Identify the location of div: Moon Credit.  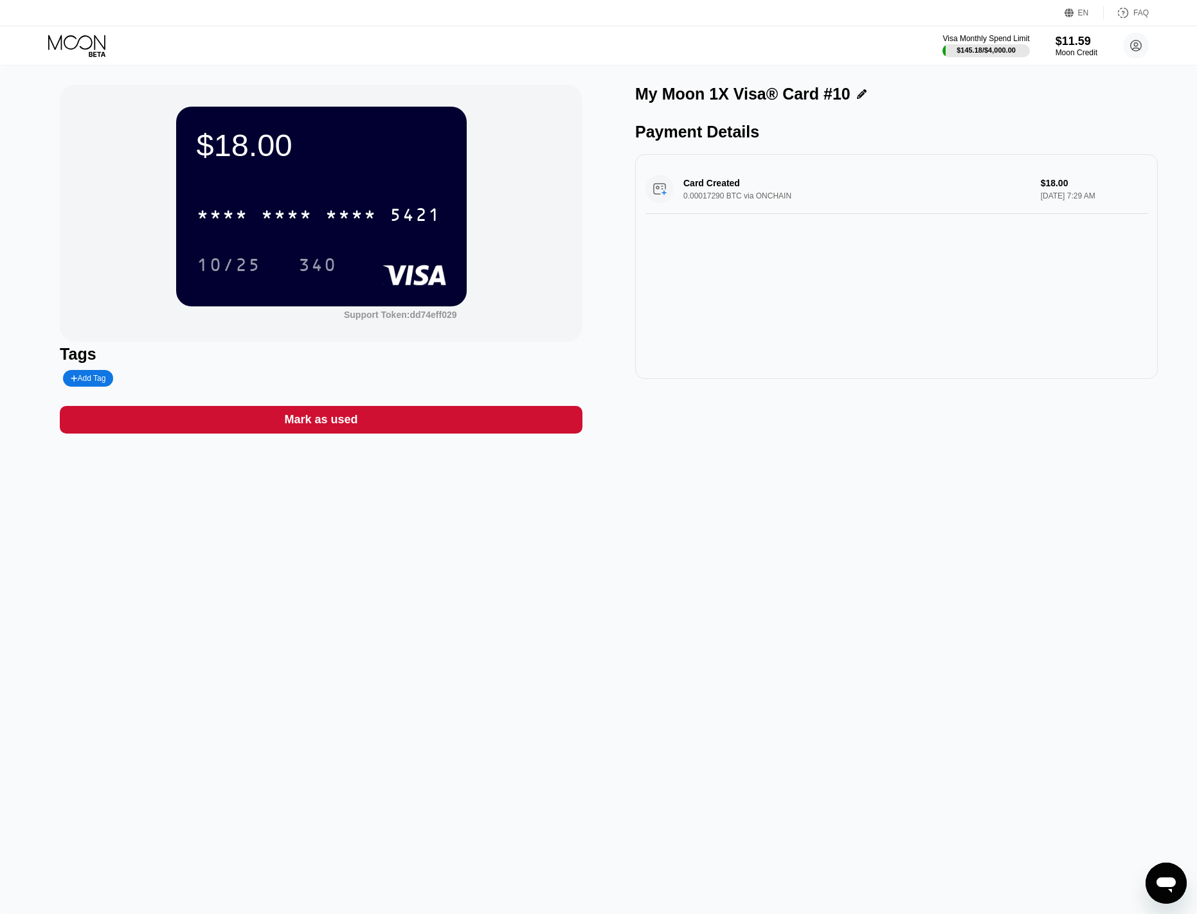
(1076, 53).